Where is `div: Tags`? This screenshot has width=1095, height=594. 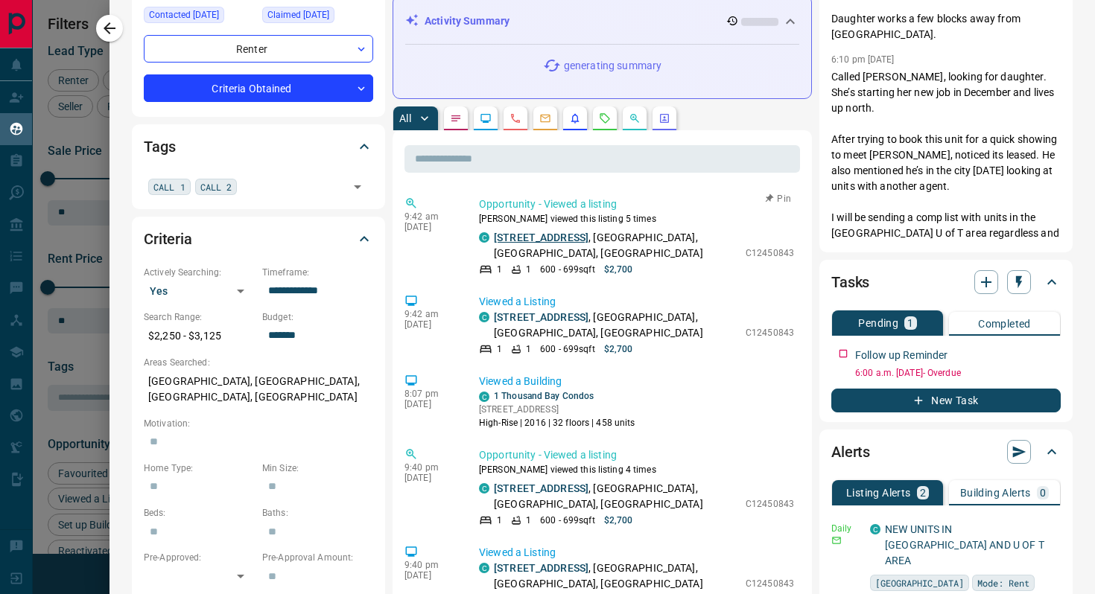 div: Tags is located at coordinates (258, 147).